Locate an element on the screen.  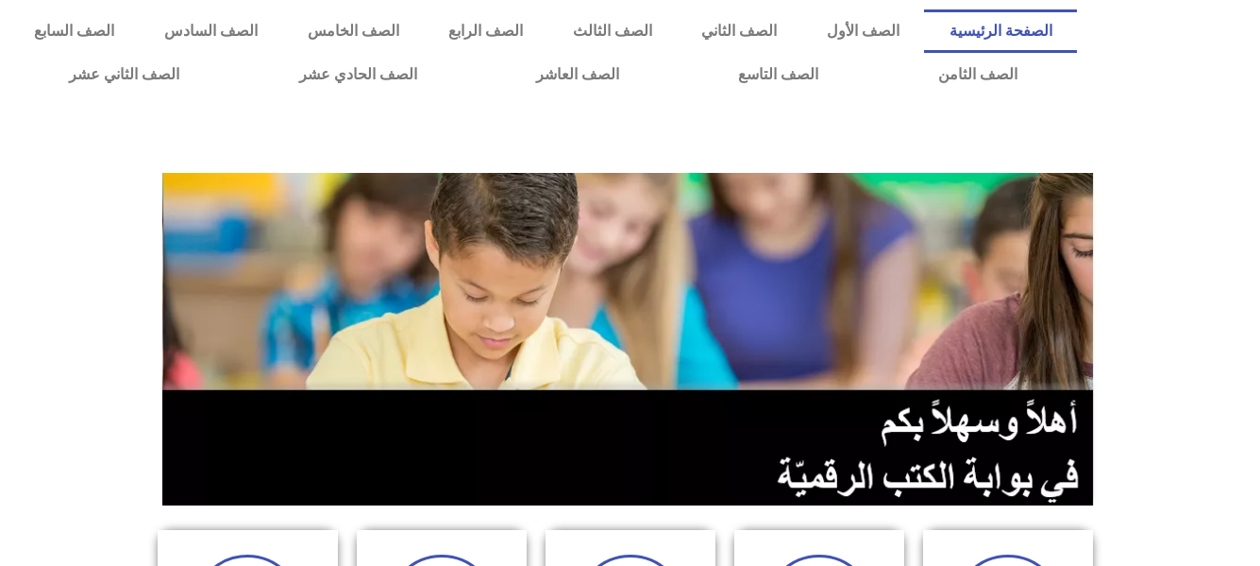
a: الصف الأول is located at coordinates (864, 31).